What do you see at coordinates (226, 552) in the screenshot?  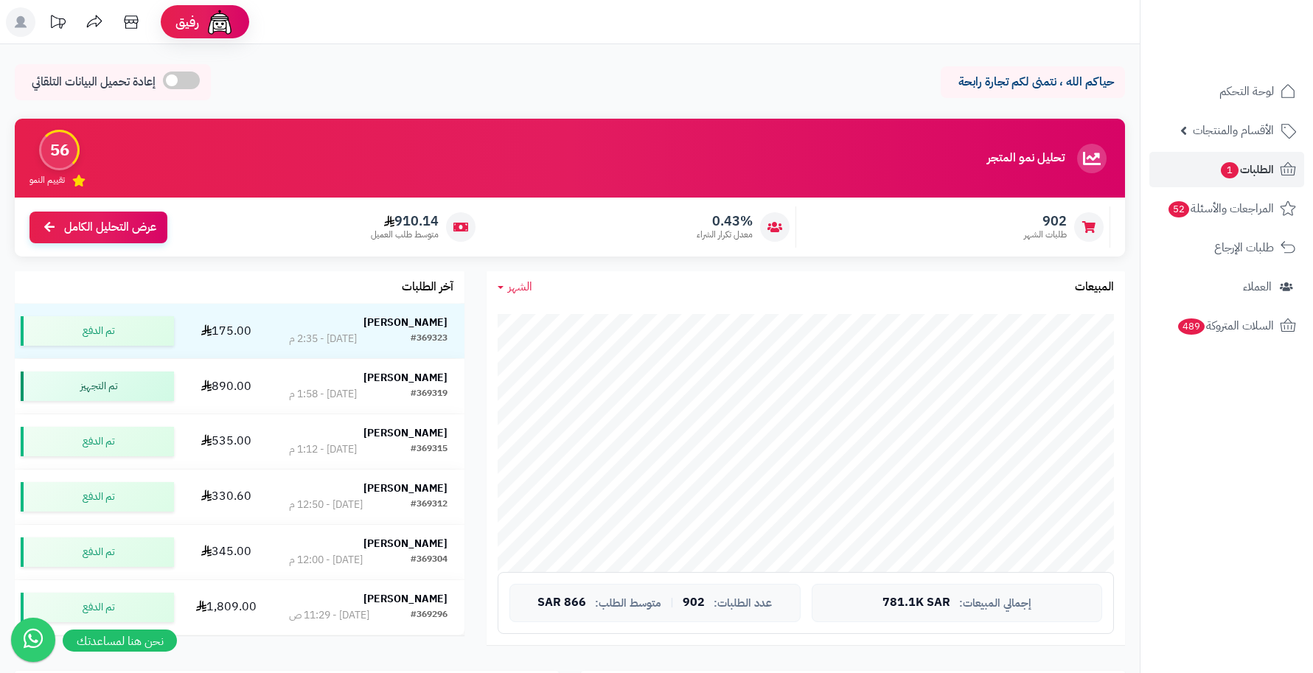 I see `td: 345.00` at bounding box center [226, 552].